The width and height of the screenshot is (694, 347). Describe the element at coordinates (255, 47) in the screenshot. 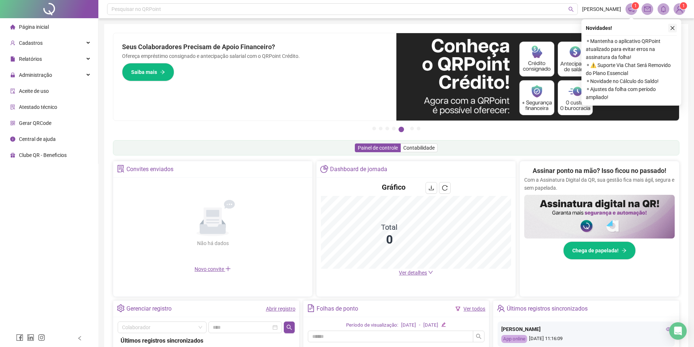

I see `h2: Seus Colaboradores Precisam de Apoio Financeiro?` at that location.